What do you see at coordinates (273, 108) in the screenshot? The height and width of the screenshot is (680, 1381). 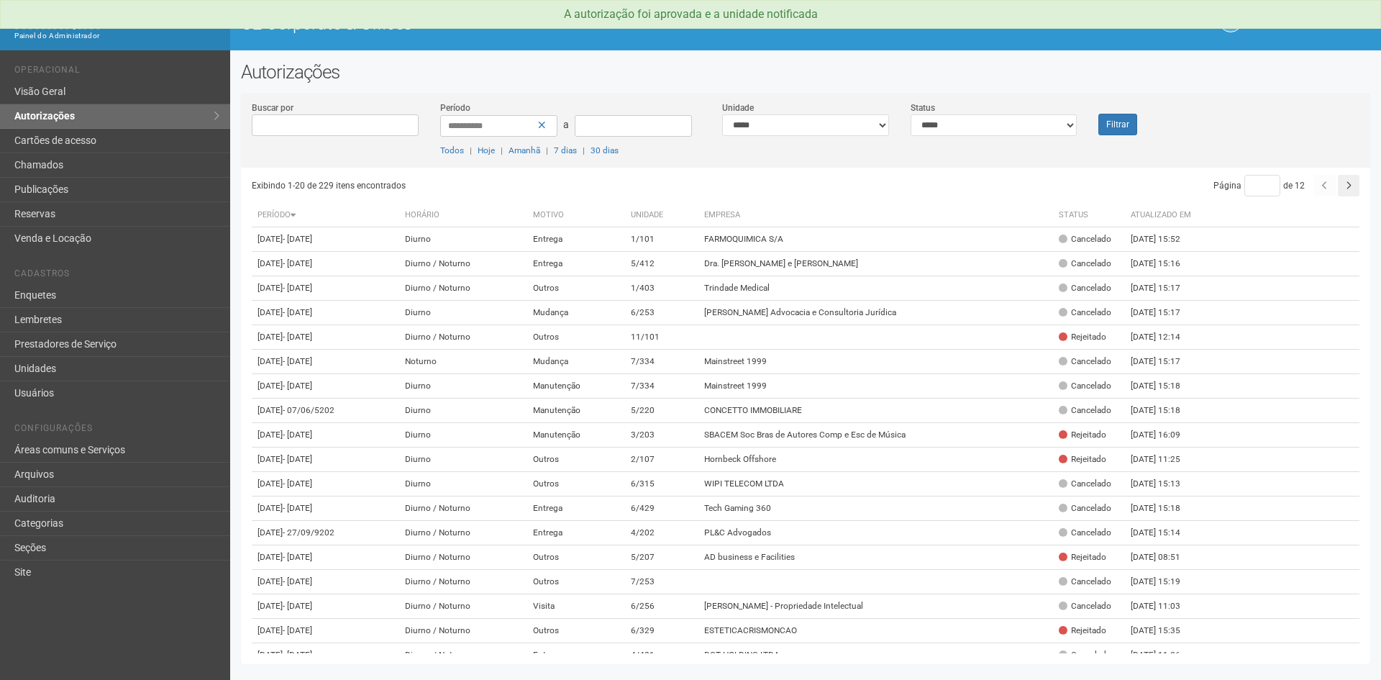 I see `label: Buscar por` at bounding box center [273, 108].